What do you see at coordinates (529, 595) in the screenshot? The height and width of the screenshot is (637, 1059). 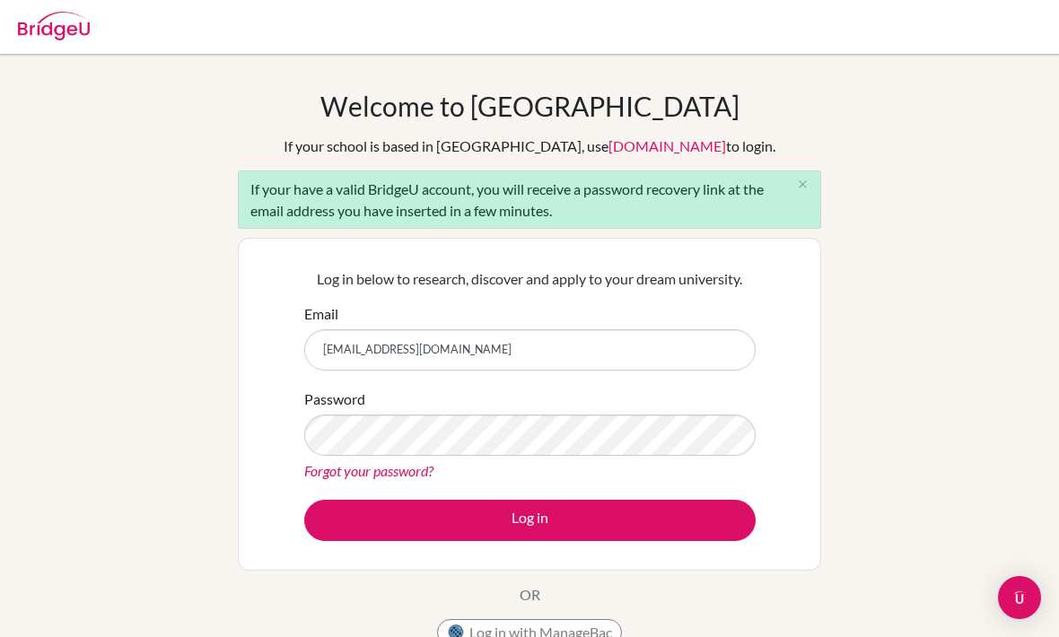 I see `p: OR` at bounding box center [529, 595].